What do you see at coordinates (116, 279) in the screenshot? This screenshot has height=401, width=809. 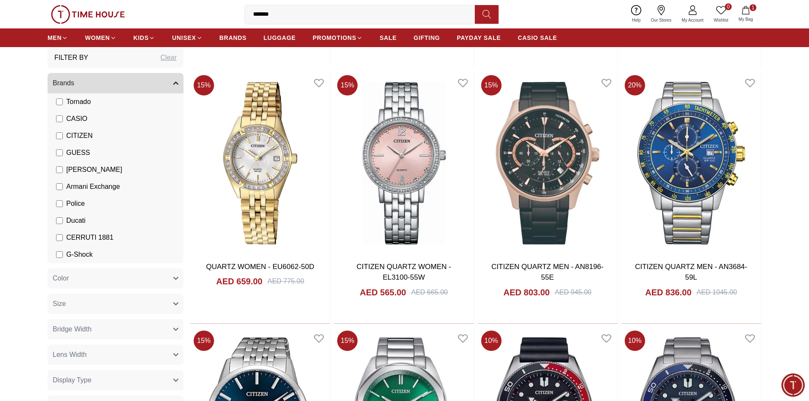 I see `button: Color` at bounding box center [116, 279].